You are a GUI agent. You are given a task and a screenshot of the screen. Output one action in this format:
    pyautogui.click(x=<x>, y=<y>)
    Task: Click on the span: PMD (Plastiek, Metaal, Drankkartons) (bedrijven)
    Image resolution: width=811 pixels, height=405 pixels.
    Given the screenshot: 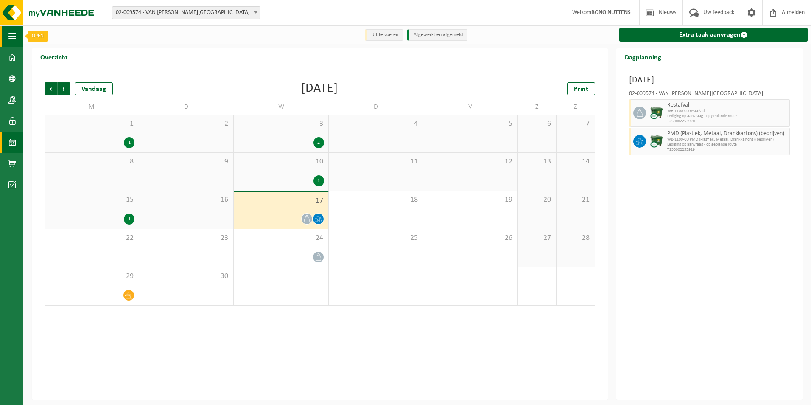 What is the action you would take?
    pyautogui.click(x=727, y=134)
    